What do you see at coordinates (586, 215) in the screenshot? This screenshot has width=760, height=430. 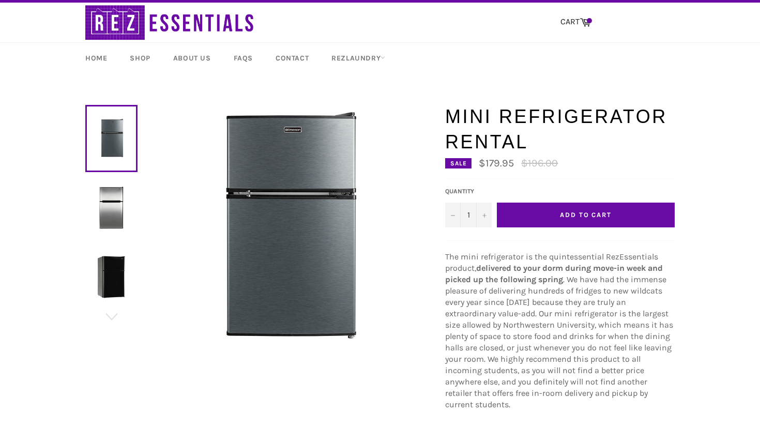 I see `span: Add to Cart` at bounding box center [586, 215].